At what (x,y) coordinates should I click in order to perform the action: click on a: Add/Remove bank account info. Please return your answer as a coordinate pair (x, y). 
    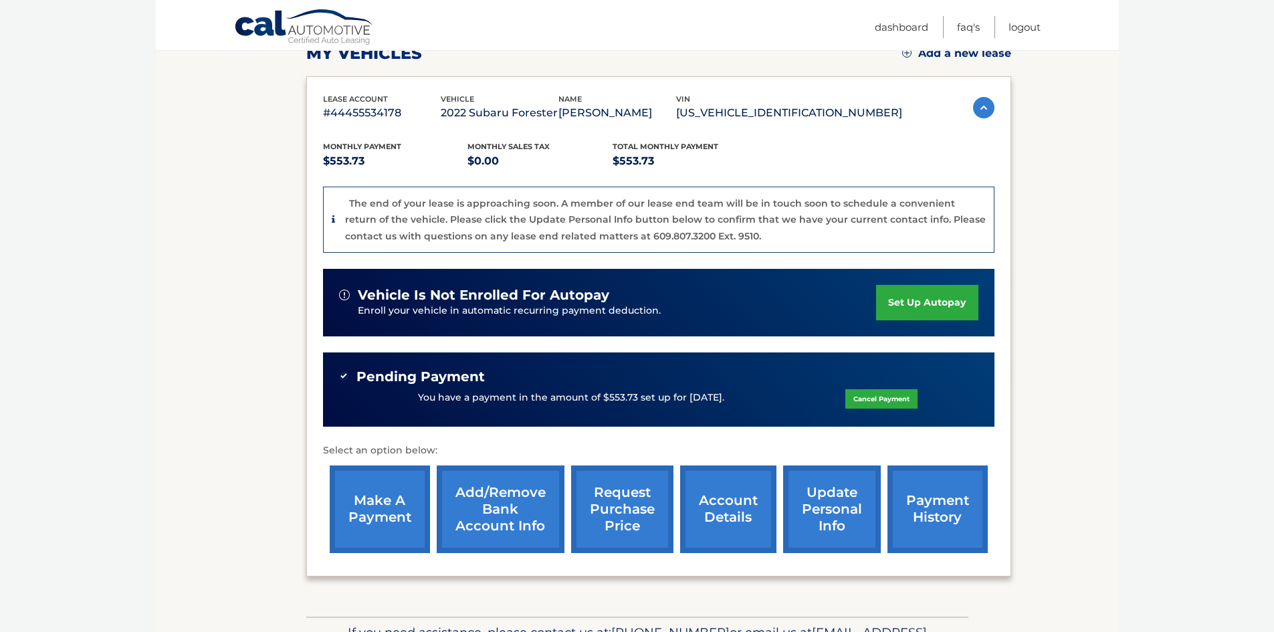
    Looking at the image, I should click on (500, 509).